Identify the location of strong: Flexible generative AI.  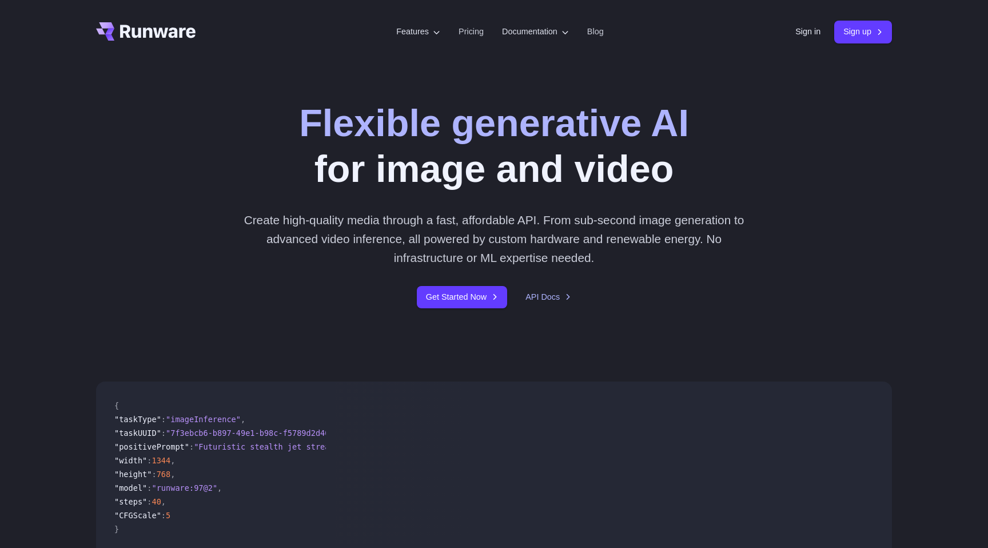
(494, 123).